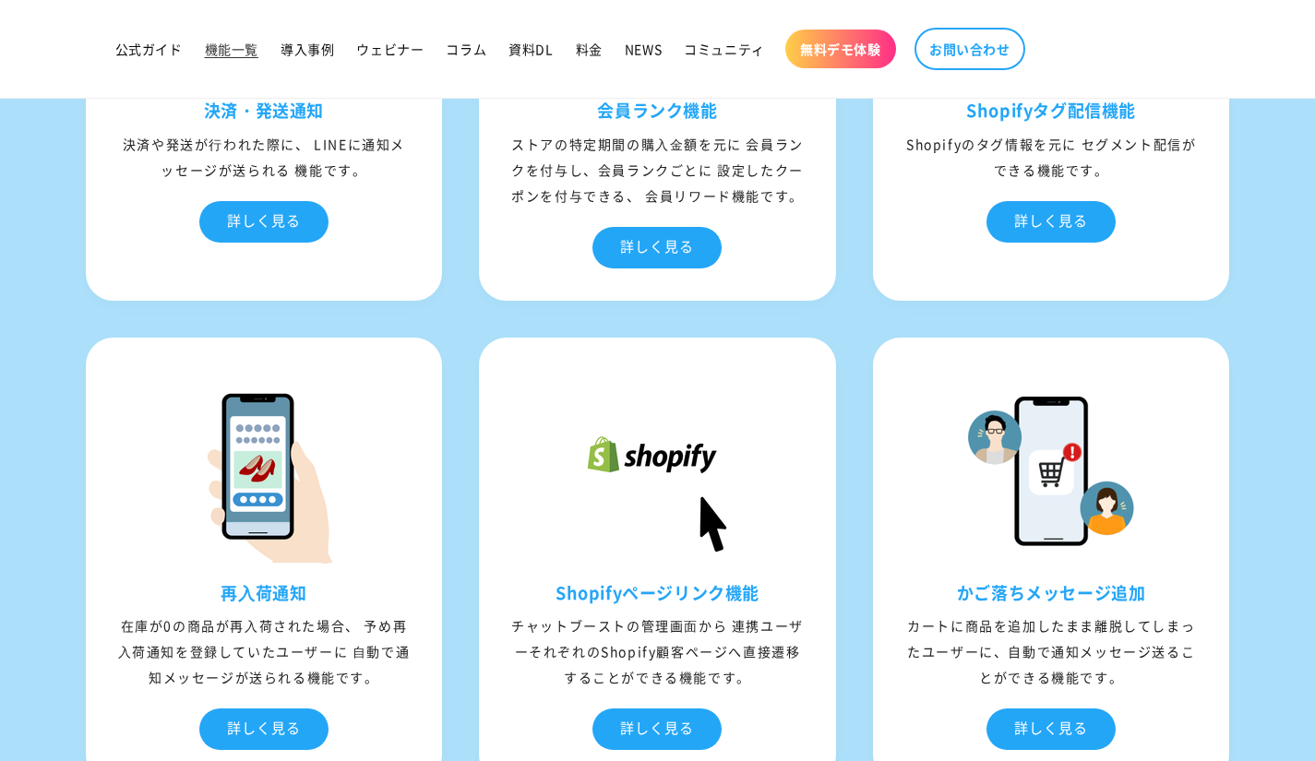 This screenshot has height=761, width=1315. Describe the element at coordinates (264, 110) in the screenshot. I see `h3: 決済・発送通知` at that location.